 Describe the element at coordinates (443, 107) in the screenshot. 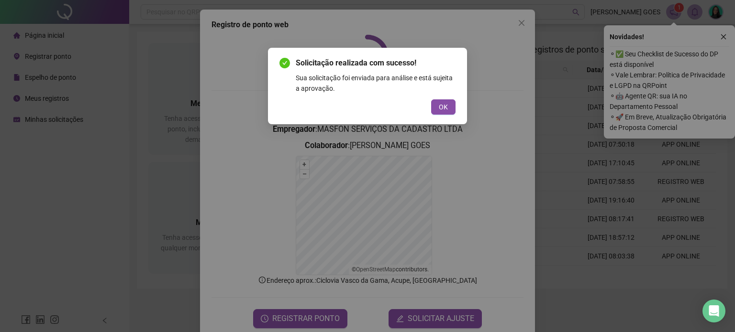

I see `button: OK` at that location.